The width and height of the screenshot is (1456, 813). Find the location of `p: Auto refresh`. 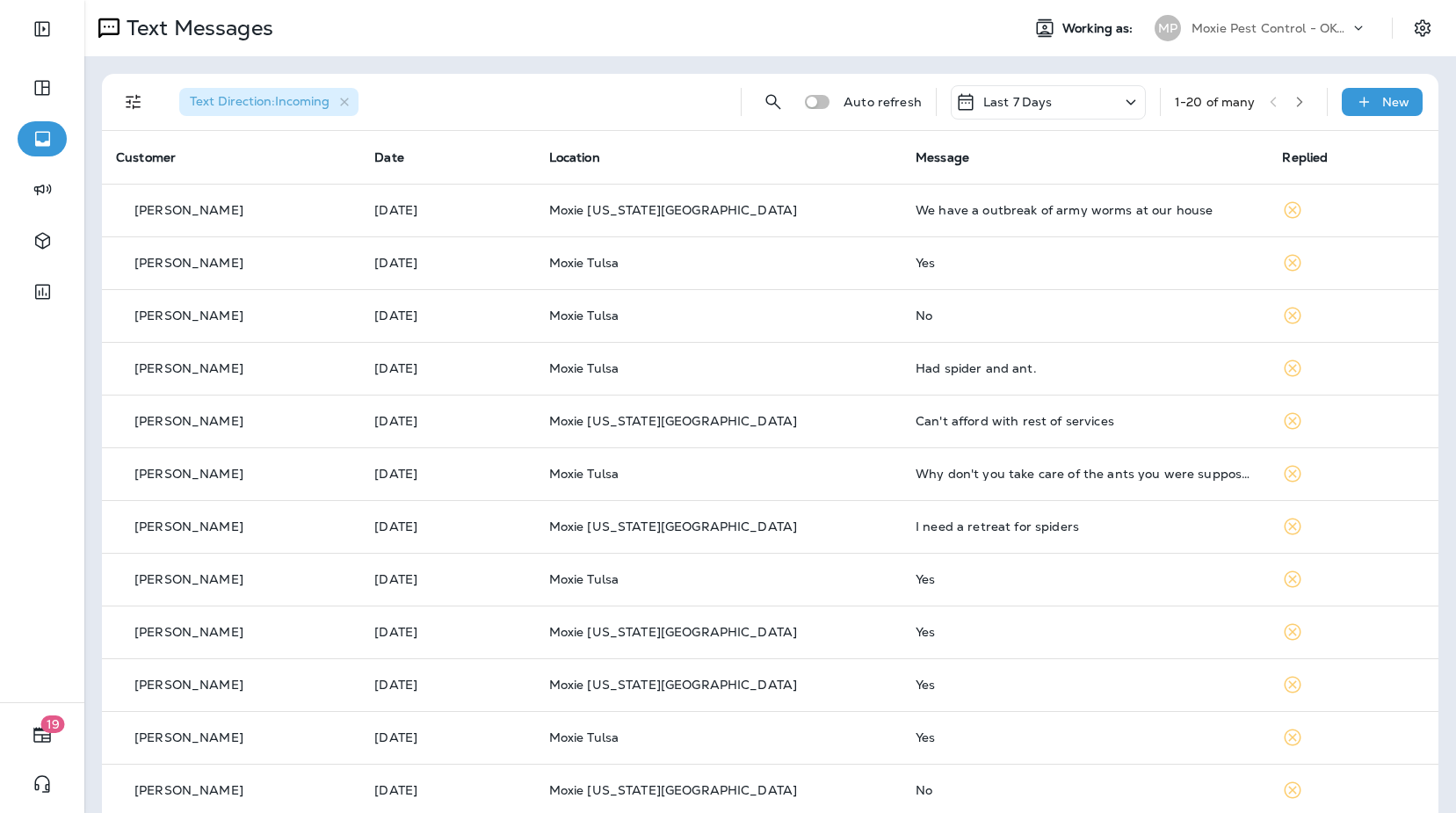

p: Auto refresh is located at coordinates (883, 102).